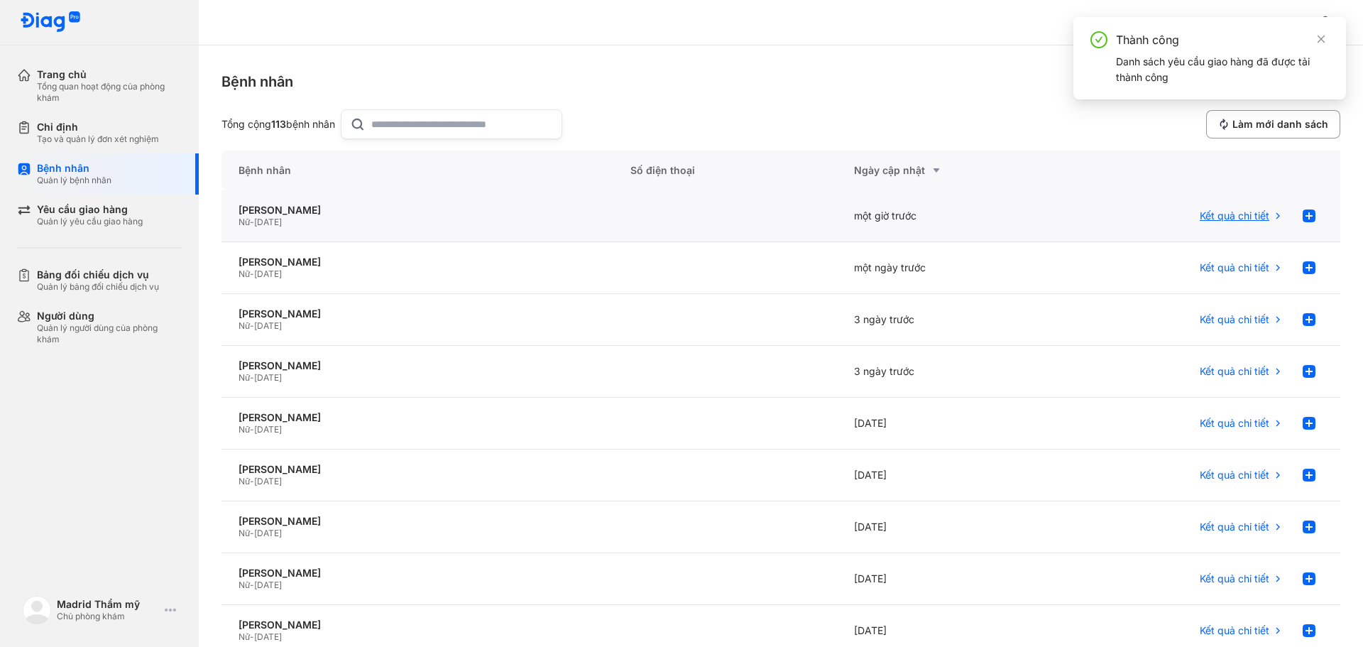 The image size is (1363, 647). What do you see at coordinates (89, 209) in the screenshot?
I see `div: Yêu cầu giao hàng` at bounding box center [89, 209].